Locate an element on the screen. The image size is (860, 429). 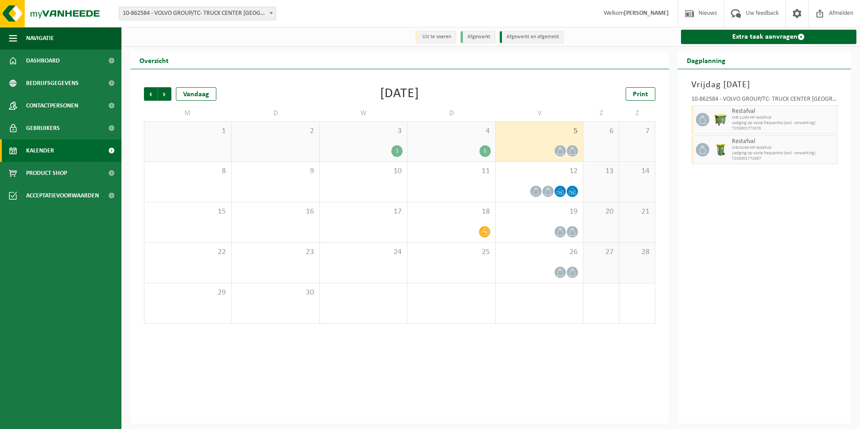
span: Print is located at coordinates (641, 94).